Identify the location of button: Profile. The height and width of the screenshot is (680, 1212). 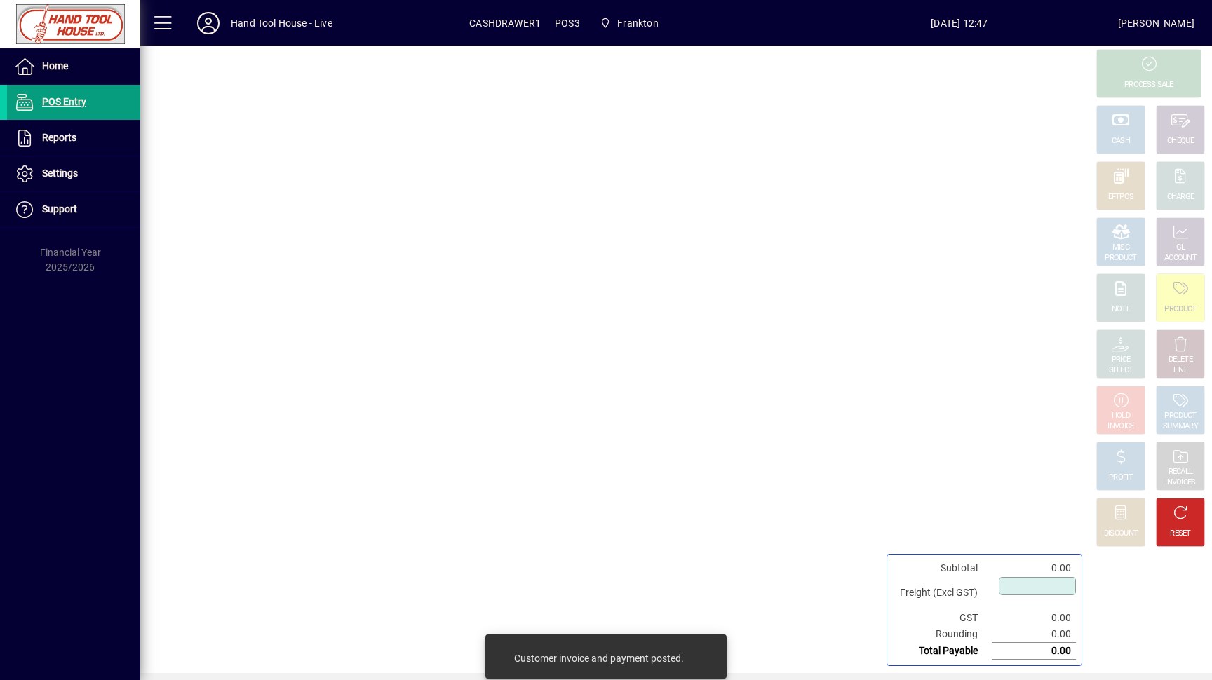
(208, 23).